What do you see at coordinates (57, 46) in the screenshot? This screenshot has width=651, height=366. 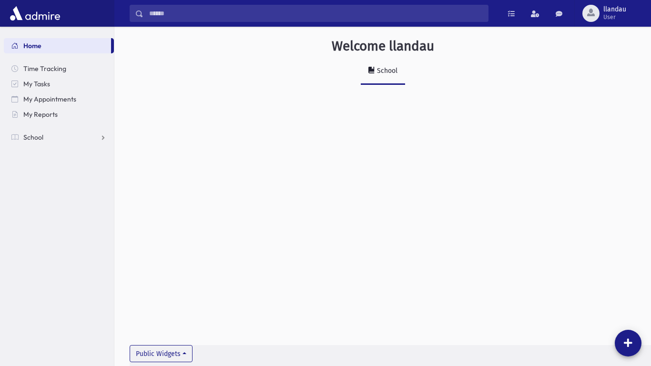 I see `a: Home` at bounding box center [57, 46].